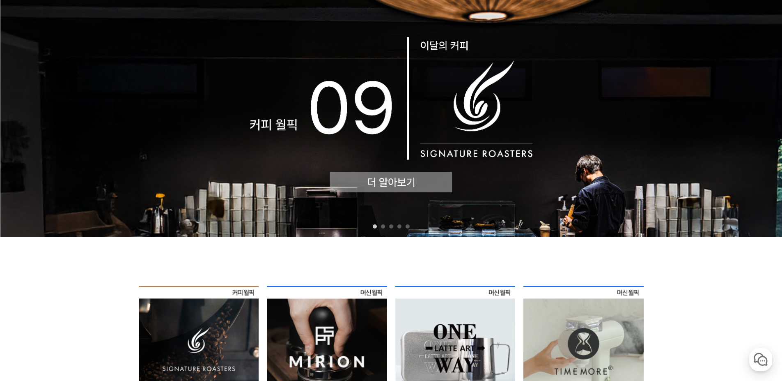 The width and height of the screenshot is (782, 381). Describe the element at coordinates (28, 271) in the screenshot. I see `a: 홈` at that location.